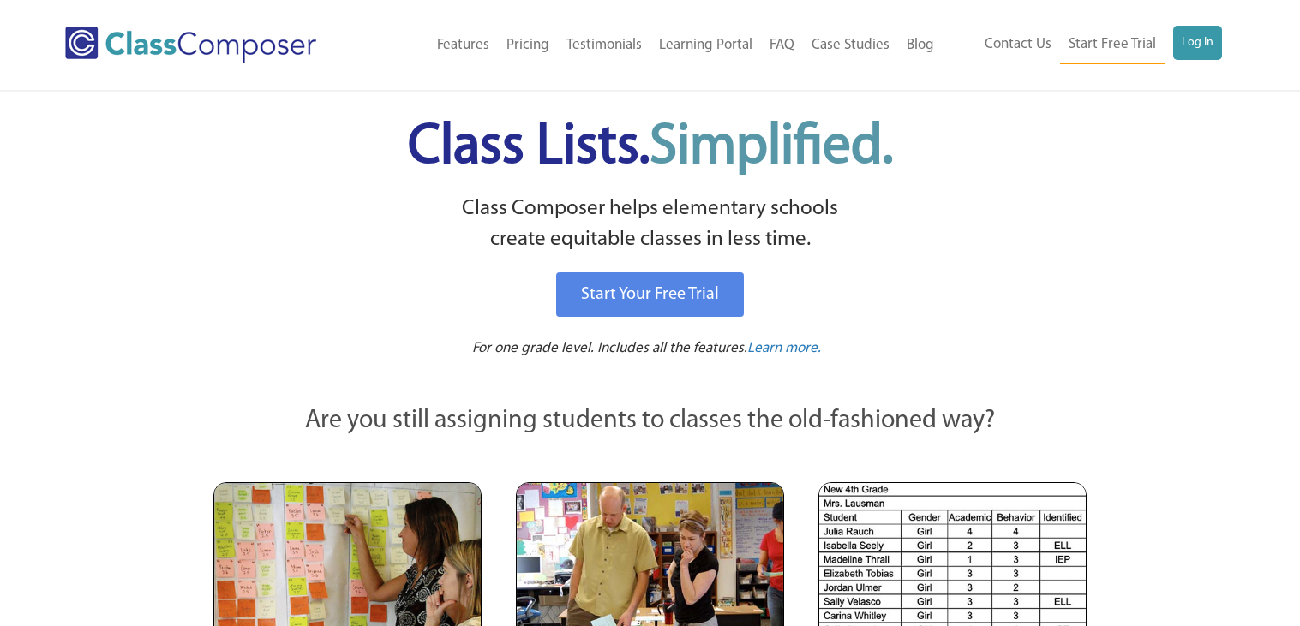 The width and height of the screenshot is (1300, 626). I want to click on span: Learn more., so click(784, 348).